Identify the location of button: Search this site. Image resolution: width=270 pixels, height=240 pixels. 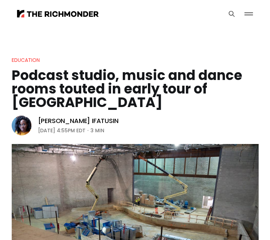
(232, 14).